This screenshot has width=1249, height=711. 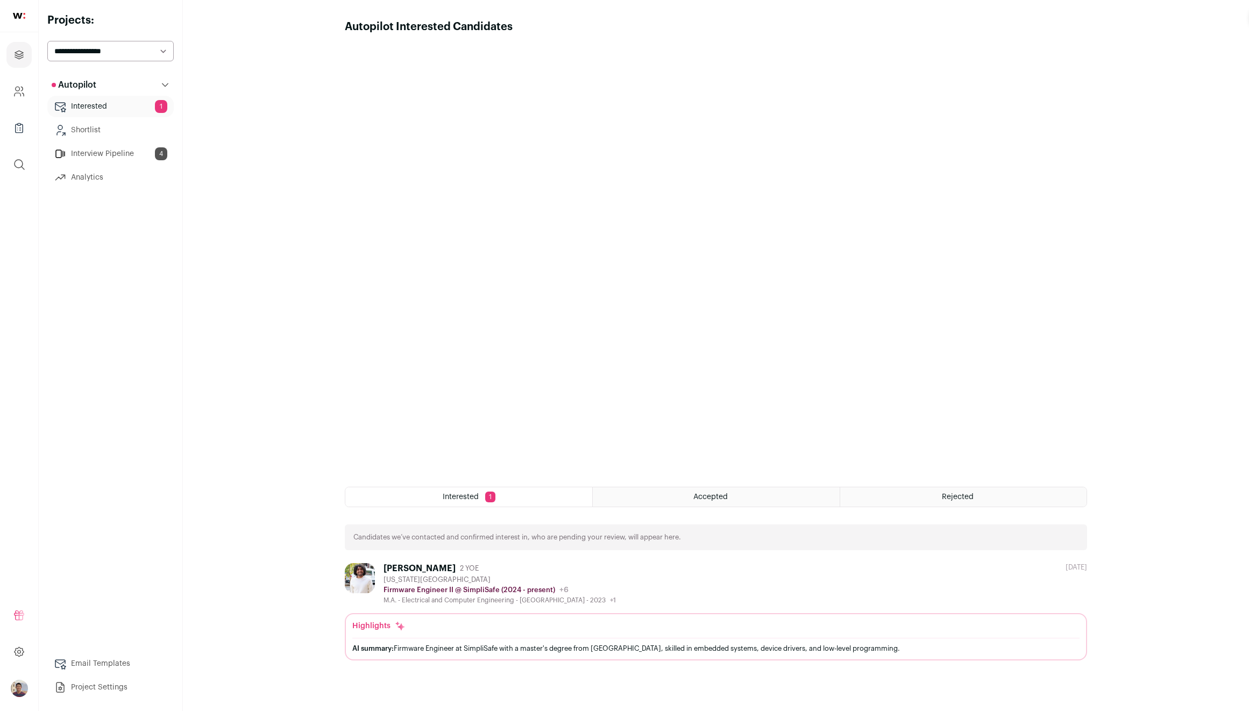 I want to click on span: Accepted, so click(x=710, y=497).